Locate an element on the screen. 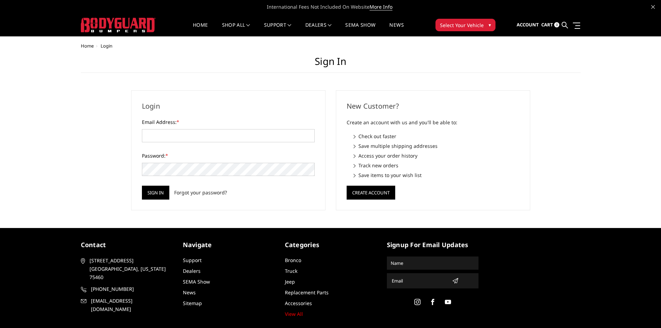 The image size is (661, 328). a: Bronco is located at coordinates (293, 260).